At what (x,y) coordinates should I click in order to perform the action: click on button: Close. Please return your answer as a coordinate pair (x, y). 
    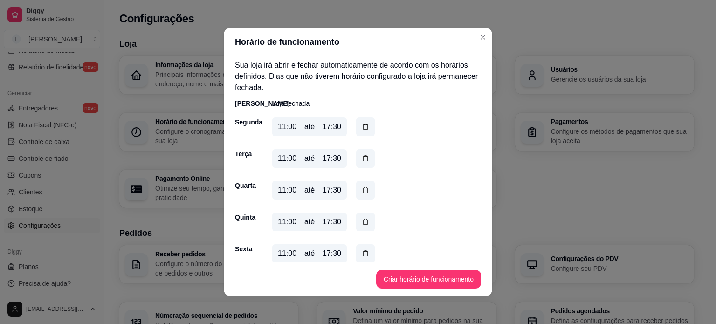
    Looking at the image, I should click on (483, 37).